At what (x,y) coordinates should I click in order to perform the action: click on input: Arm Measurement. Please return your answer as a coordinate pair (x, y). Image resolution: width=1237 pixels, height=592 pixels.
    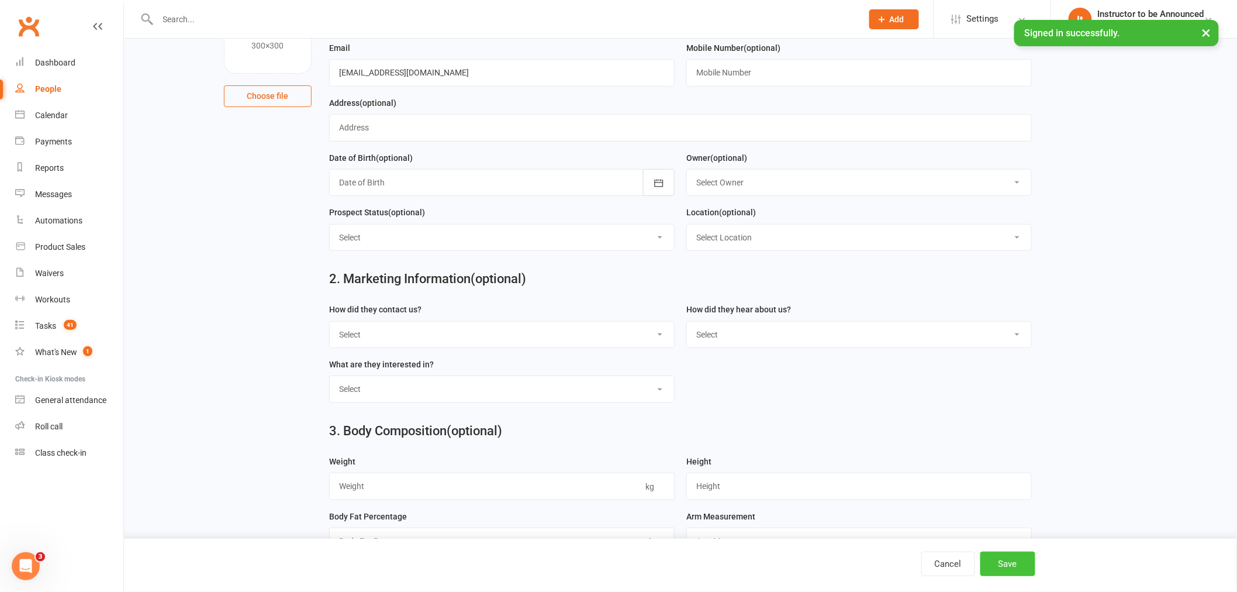
    Looking at the image, I should click on (859, 541).